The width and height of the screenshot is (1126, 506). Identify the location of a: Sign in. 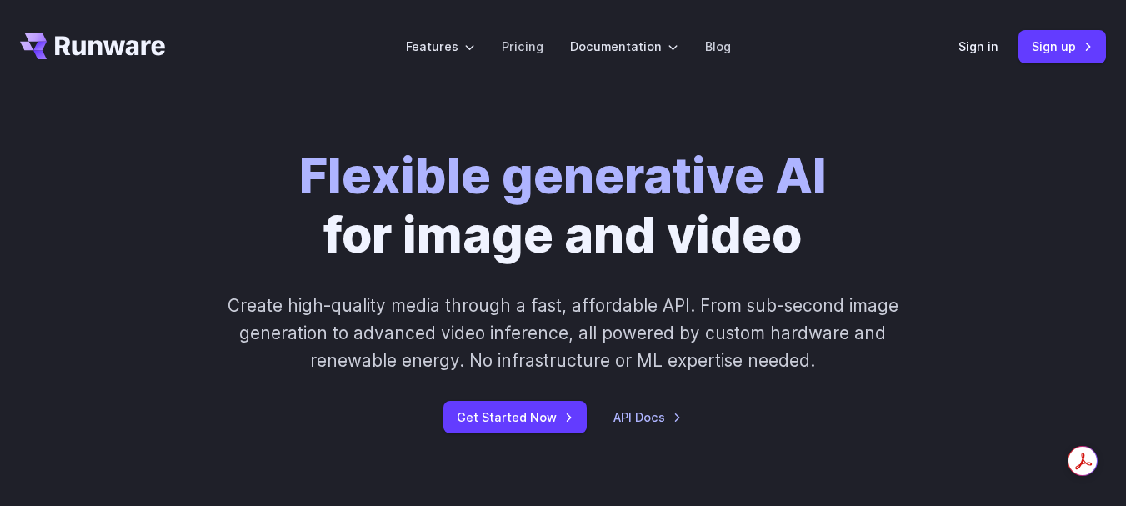
(978, 46).